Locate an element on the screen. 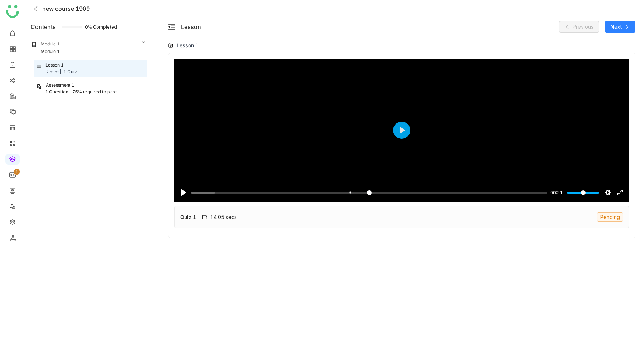 Image resolution: width=641 pixels, height=341 pixels. div: Lesson is located at coordinates (191, 27).